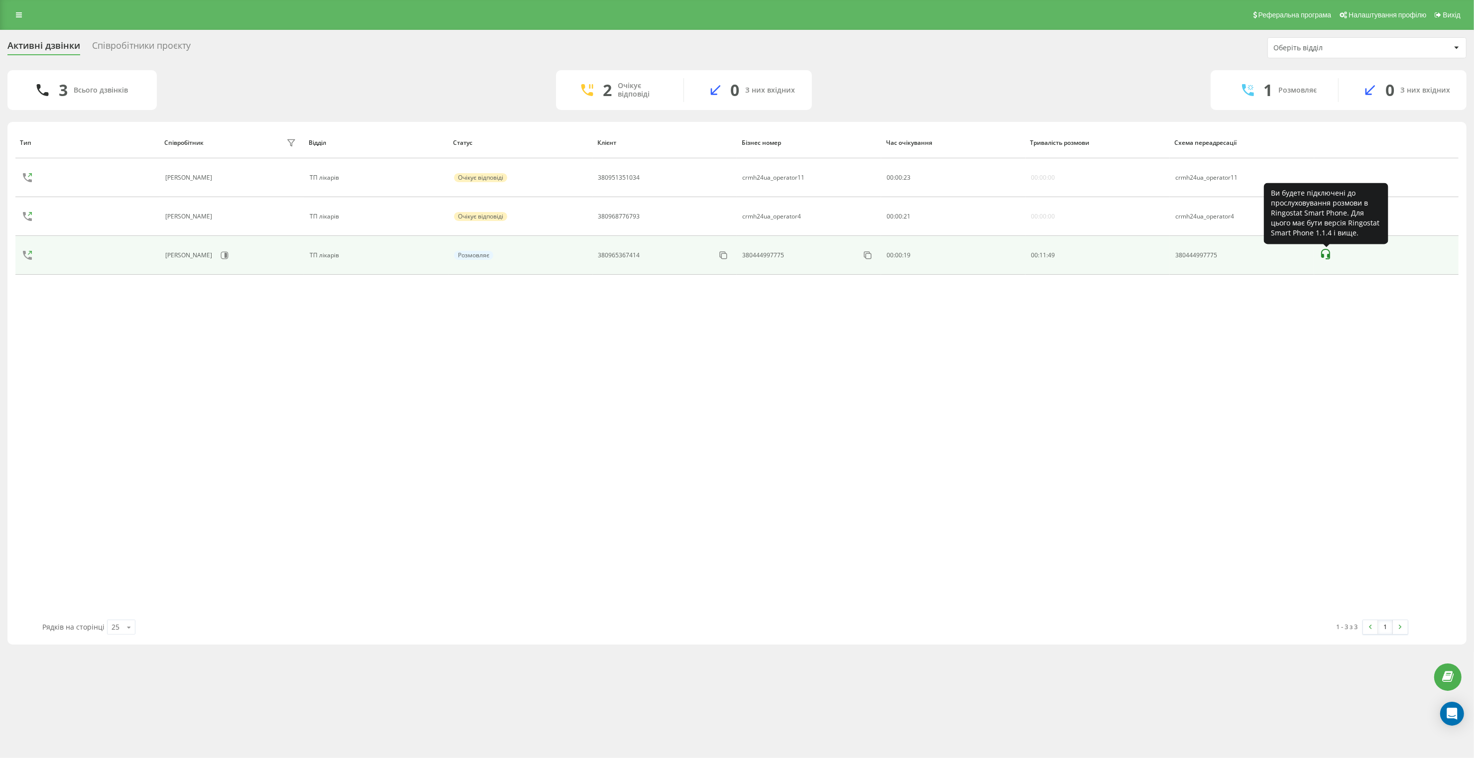 This screenshot has height=758, width=1474. Describe the element at coordinates (1268, 90) in the screenshot. I see `div: 1` at that location.